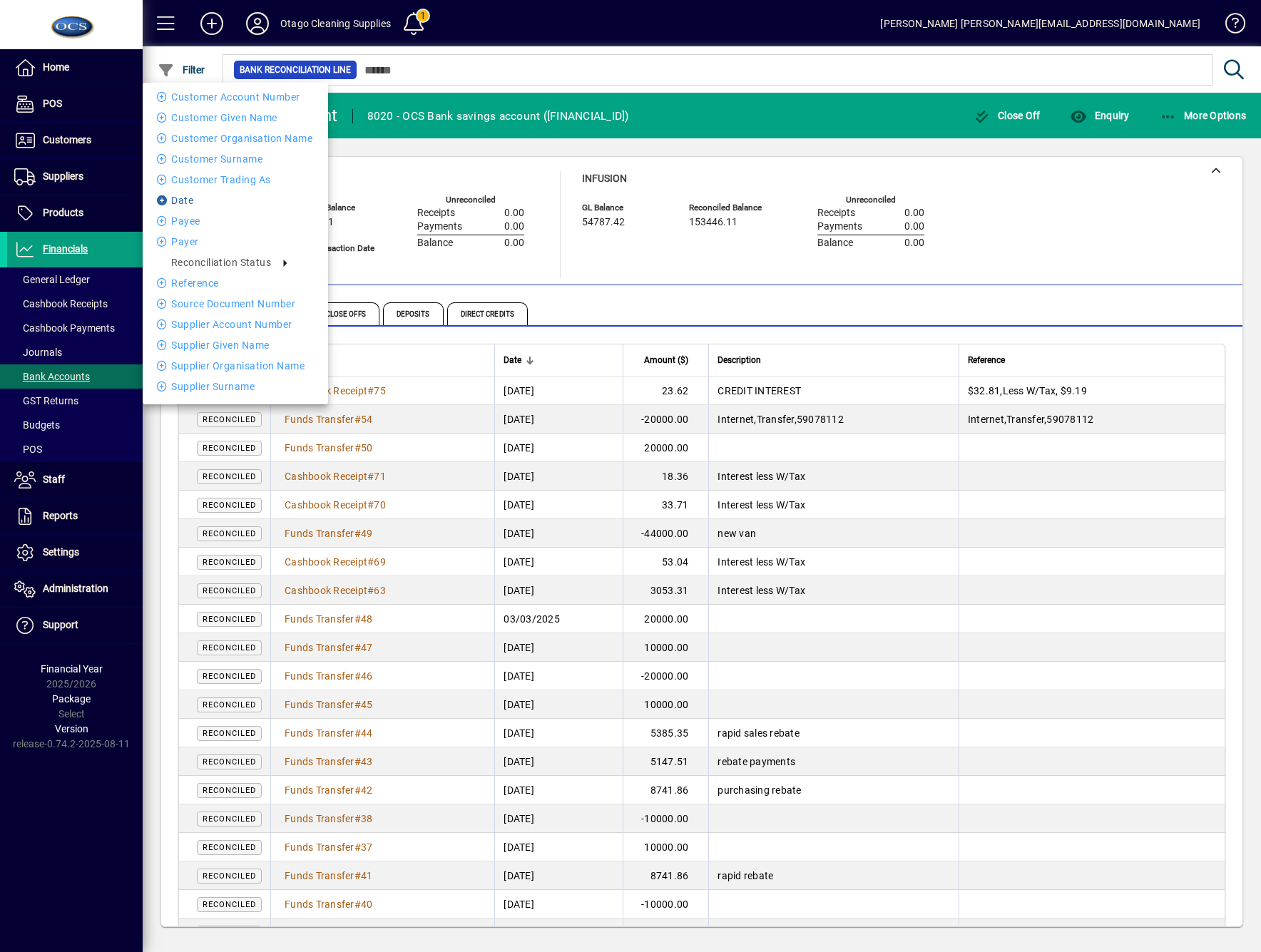 Image resolution: width=1261 pixels, height=952 pixels. What do you see at coordinates (236, 159) in the screenshot?
I see `li: Customer Surname` at bounding box center [236, 159].